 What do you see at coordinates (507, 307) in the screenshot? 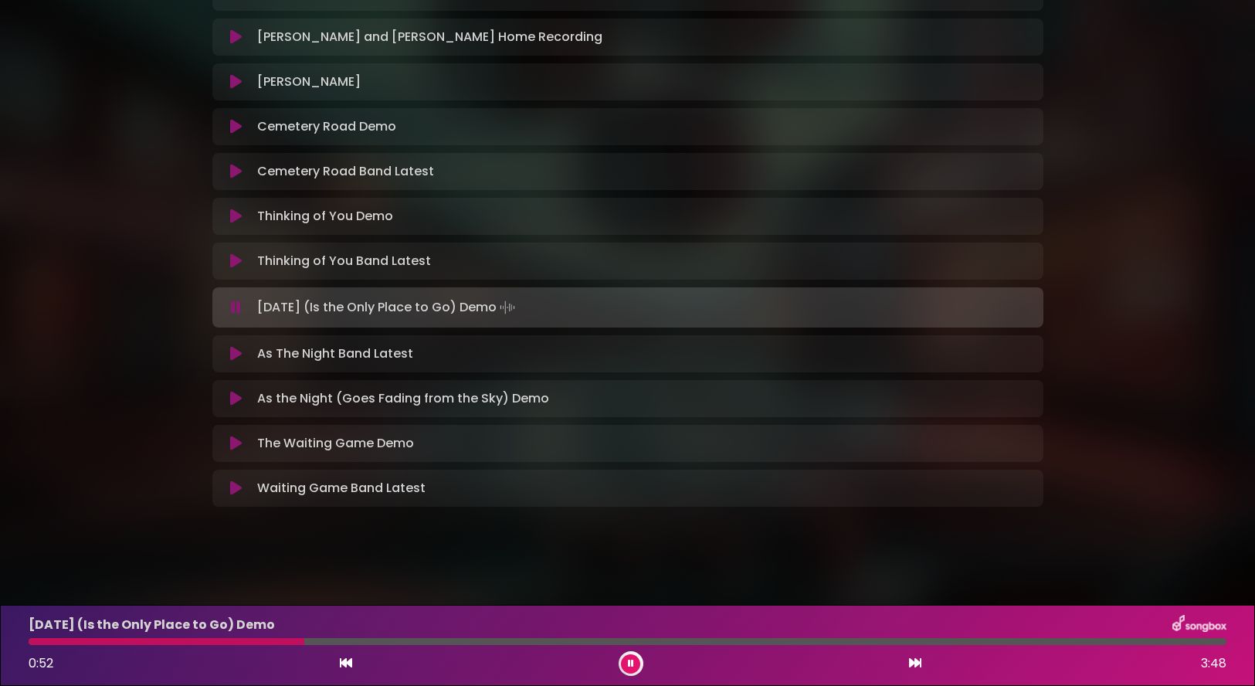
I see `img: waveform4.gif` at bounding box center [507, 307].